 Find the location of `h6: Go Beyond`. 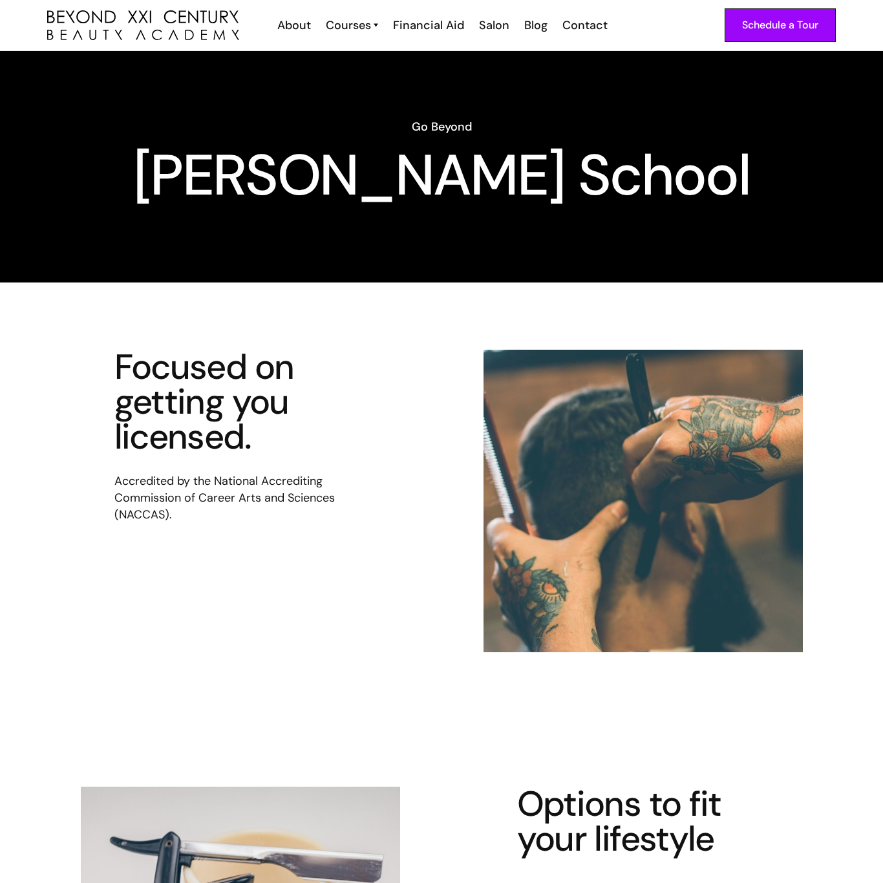

h6: Go Beyond is located at coordinates (441, 127).